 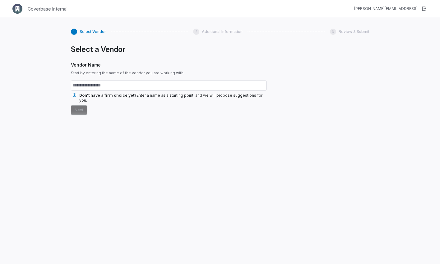 What do you see at coordinates (74, 32) in the screenshot?
I see `div: 1` at bounding box center [74, 32].